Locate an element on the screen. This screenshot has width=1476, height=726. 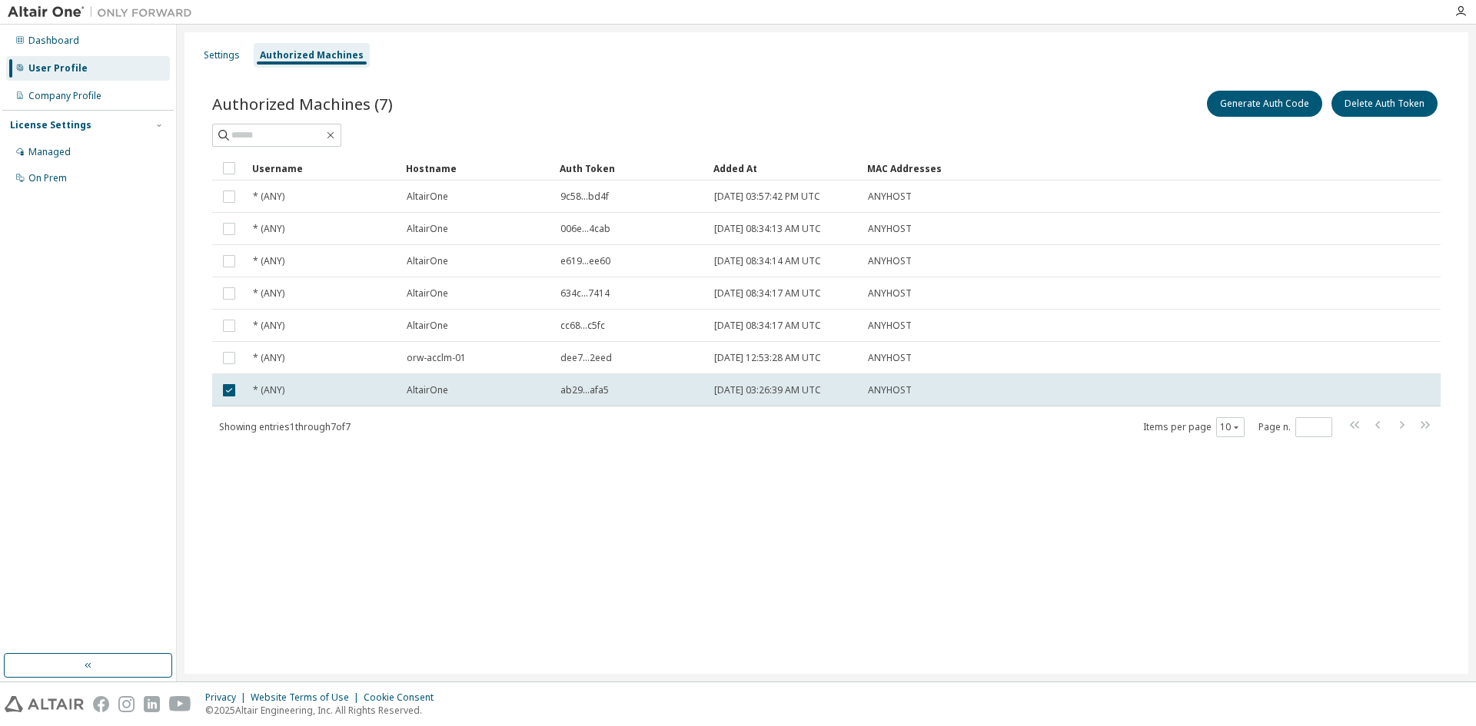
span: e619...ee60 is located at coordinates (585, 261).